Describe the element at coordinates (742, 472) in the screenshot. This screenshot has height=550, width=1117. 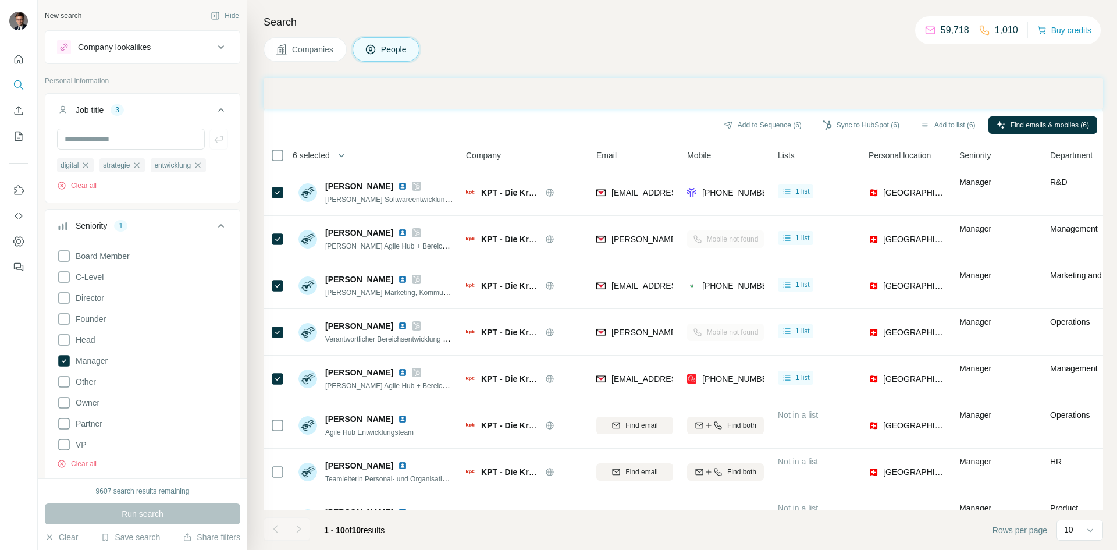
I see `span: Find both` at that location.